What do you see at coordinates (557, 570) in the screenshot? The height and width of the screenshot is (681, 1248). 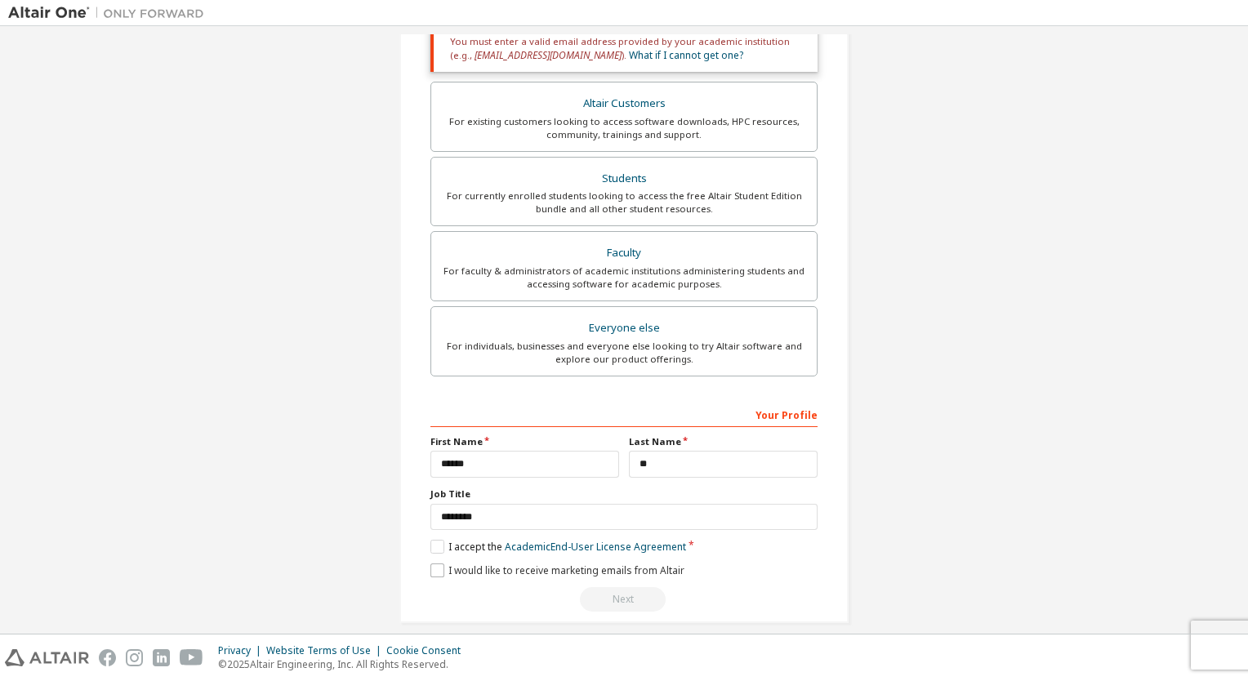 I see `label: I would like to receive marketing emails from Altair` at bounding box center [557, 570].